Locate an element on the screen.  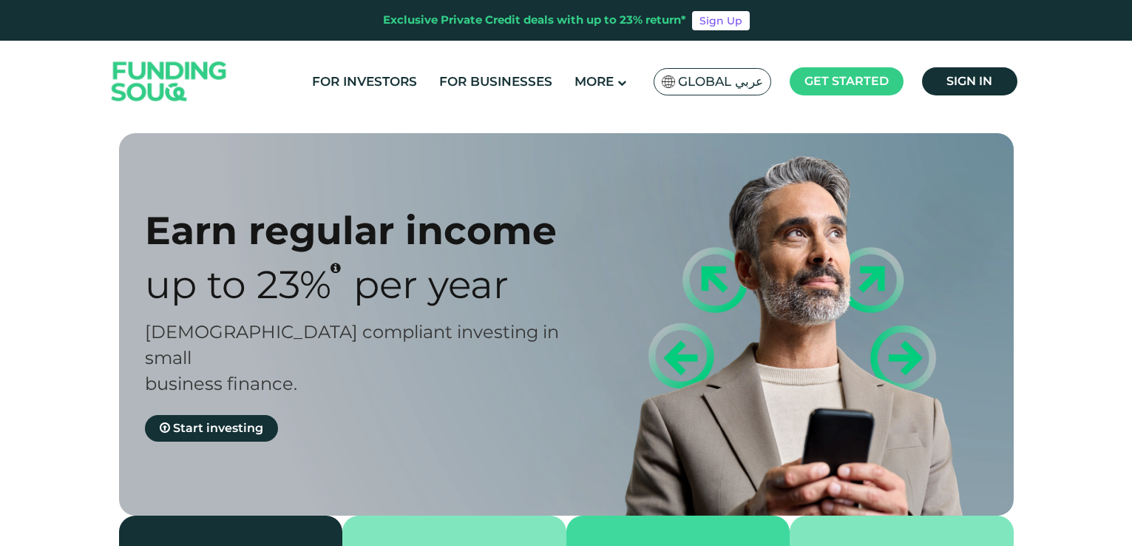
span: Per Year is located at coordinates (431, 284).